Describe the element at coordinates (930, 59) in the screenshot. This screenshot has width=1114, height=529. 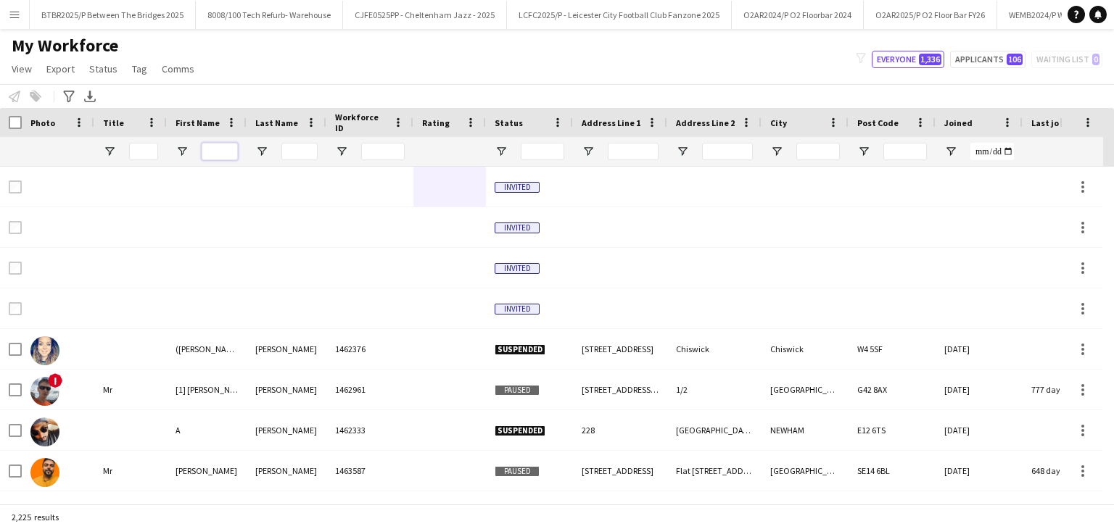
I see `span: 1,336` at that location.